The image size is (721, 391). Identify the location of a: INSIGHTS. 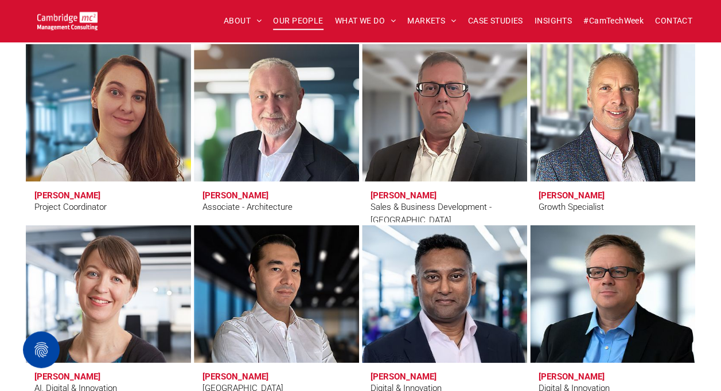
(553, 21).